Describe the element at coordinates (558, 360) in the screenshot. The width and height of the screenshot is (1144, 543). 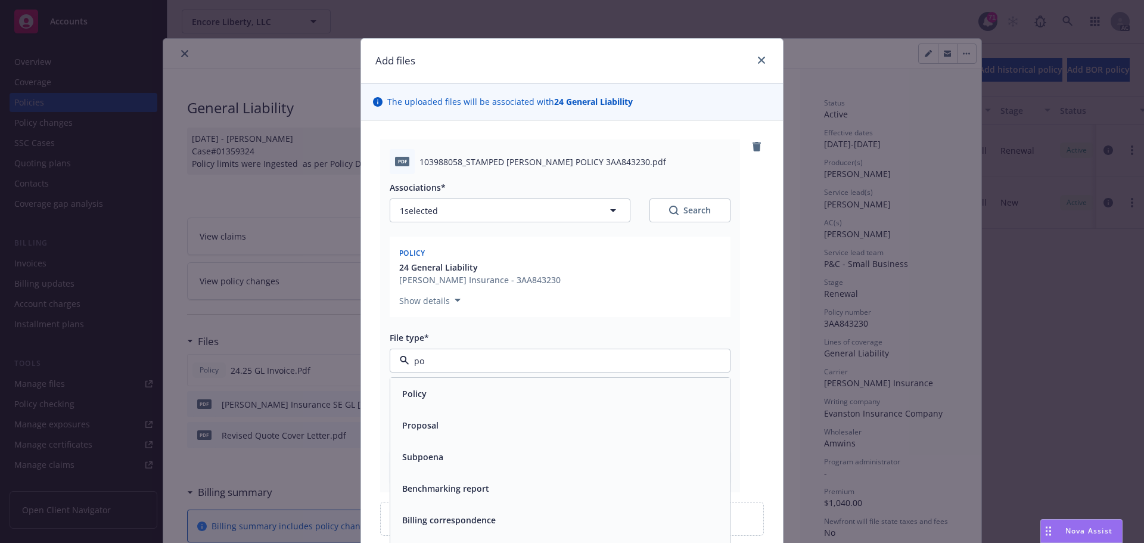
I see `input: Filter by keyword` at that location.